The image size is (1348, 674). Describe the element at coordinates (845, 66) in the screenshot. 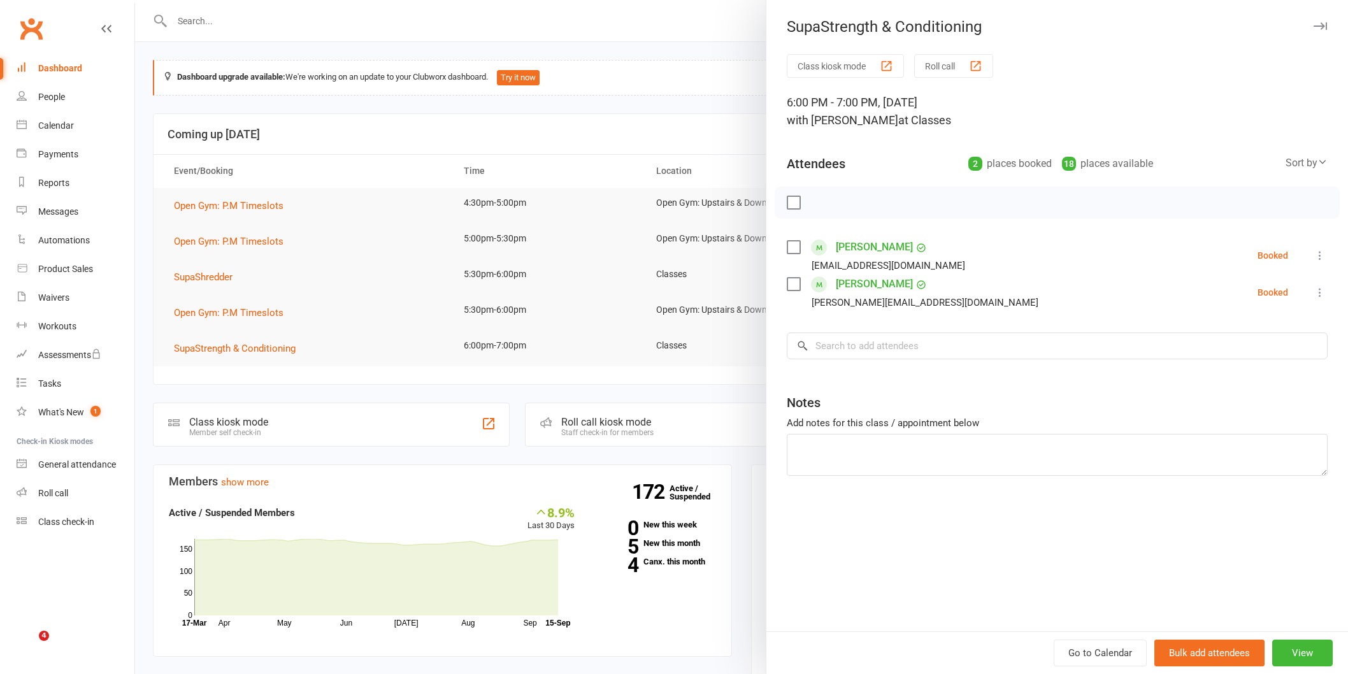

I see `button: Class kiosk mode` at that location.